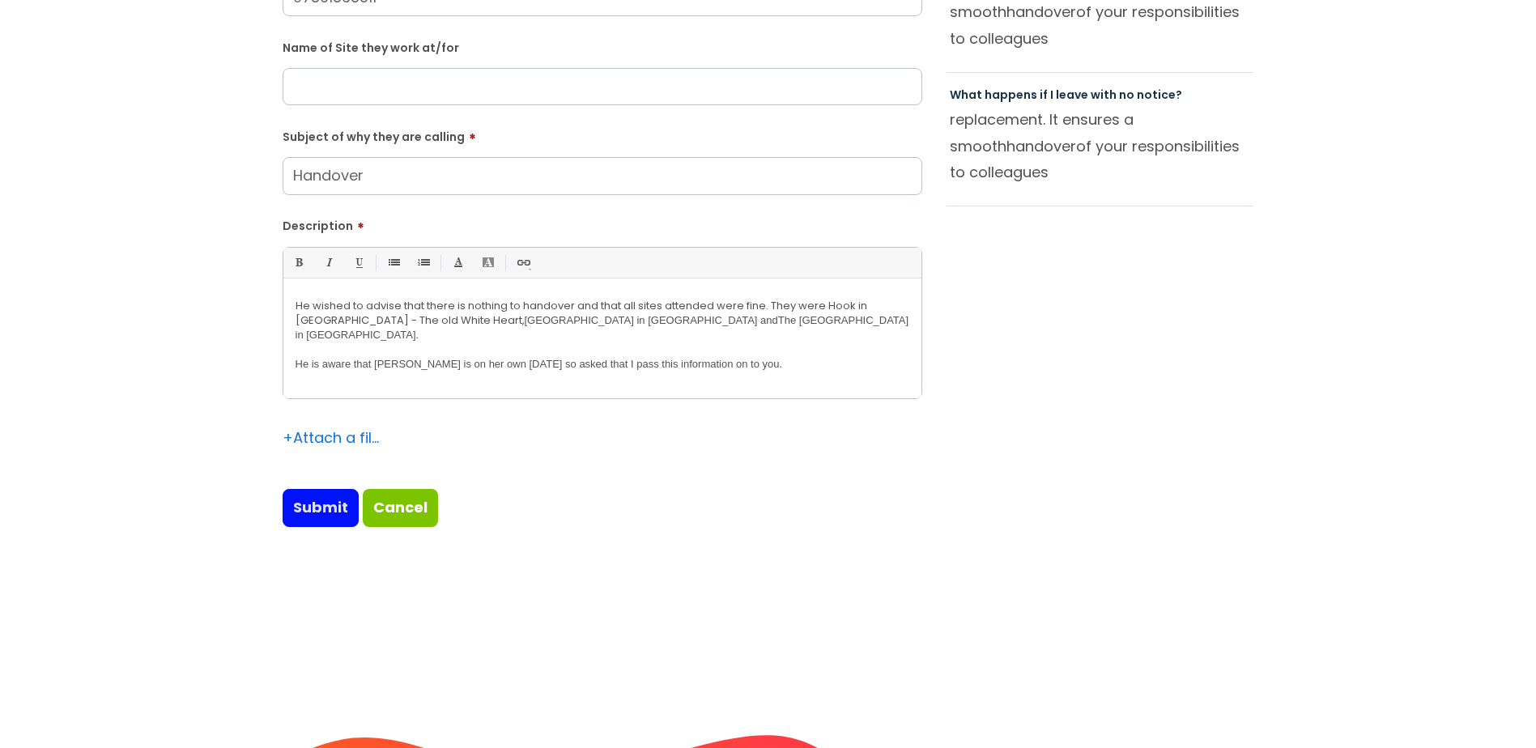 This screenshot has height=748, width=1536. Describe the element at coordinates (331, 438) in the screenshot. I see `div: Attach a file` at that location.